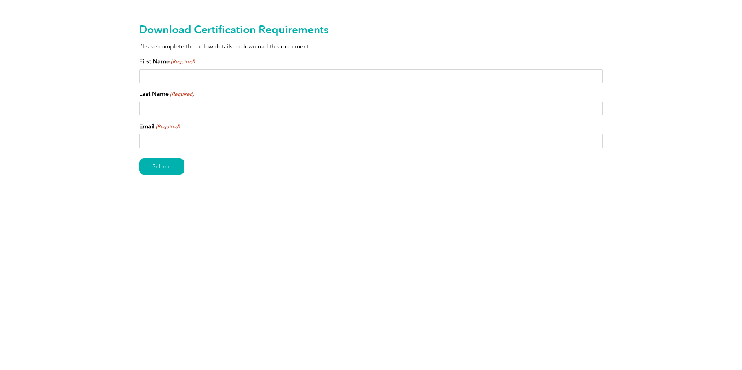  What do you see at coordinates (167, 94) in the screenshot?
I see `label: Last Name` at bounding box center [167, 94].